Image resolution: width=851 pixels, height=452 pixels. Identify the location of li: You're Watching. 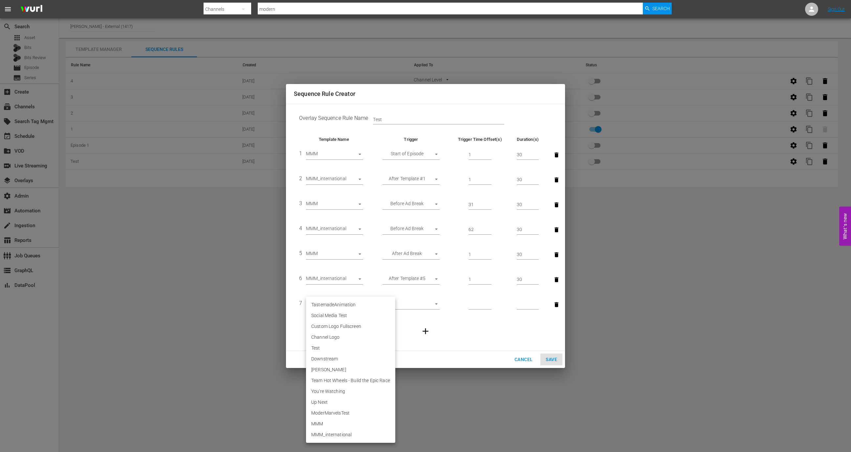
(350, 391).